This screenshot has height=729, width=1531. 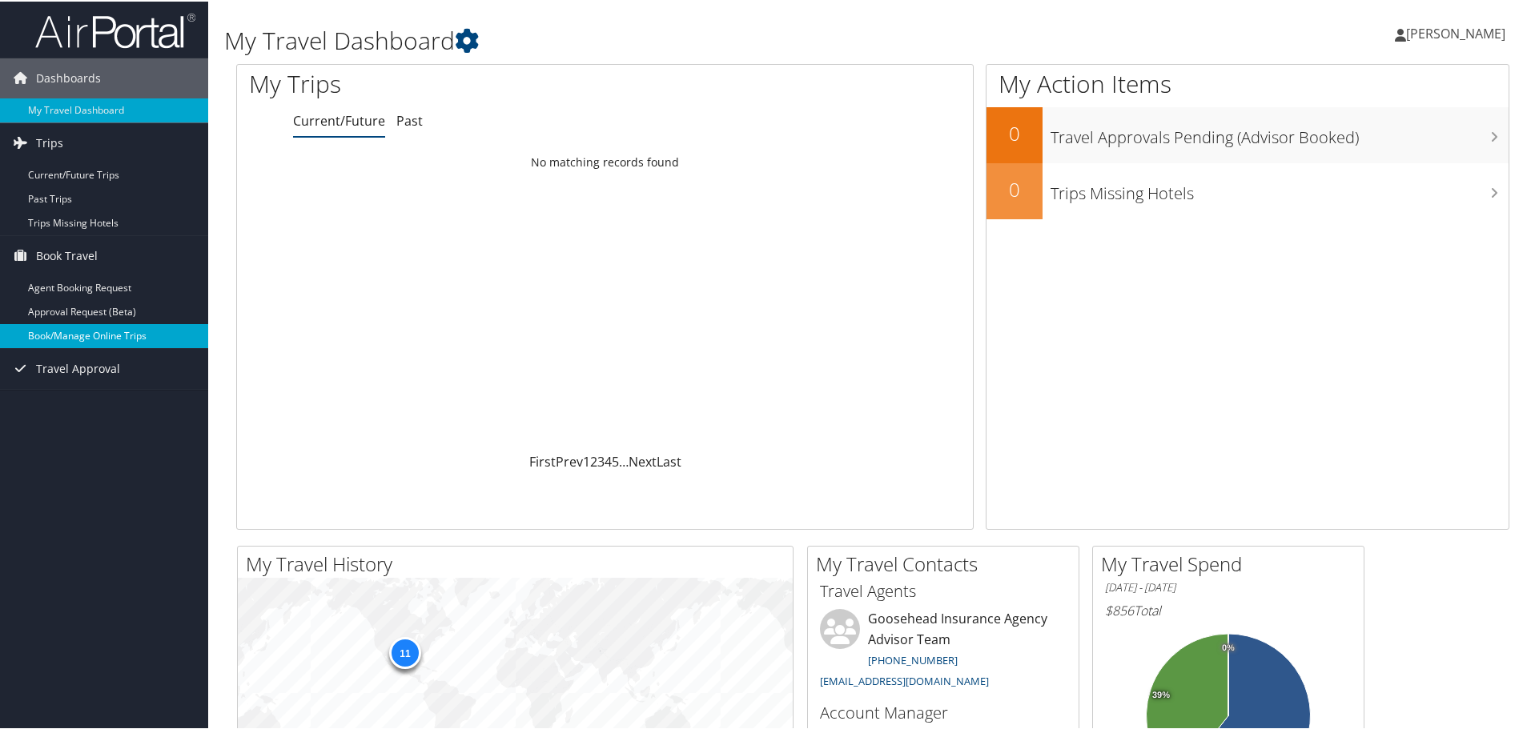 What do you see at coordinates (1279, 188) in the screenshot?
I see `h3: Trips Missing Hotels` at bounding box center [1279, 188].